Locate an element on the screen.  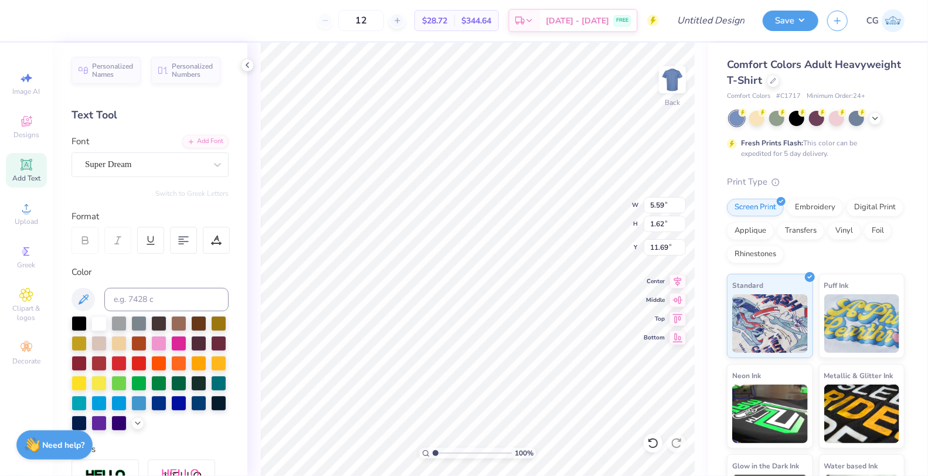
div: This color can be expedited for 5 day delivery. is located at coordinates (813, 148).